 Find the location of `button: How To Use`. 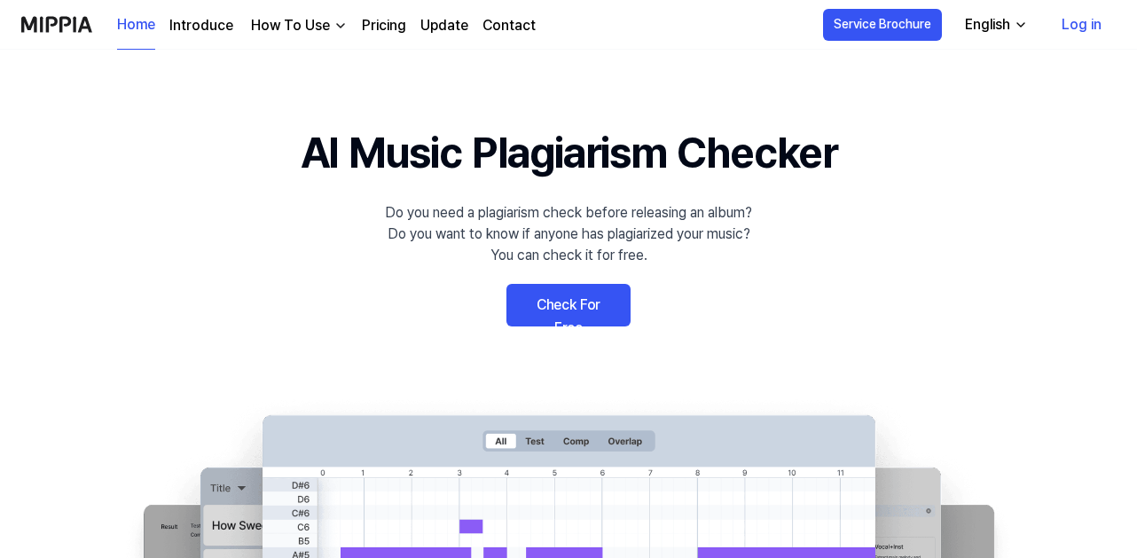

button: How To Use is located at coordinates (297, 26).